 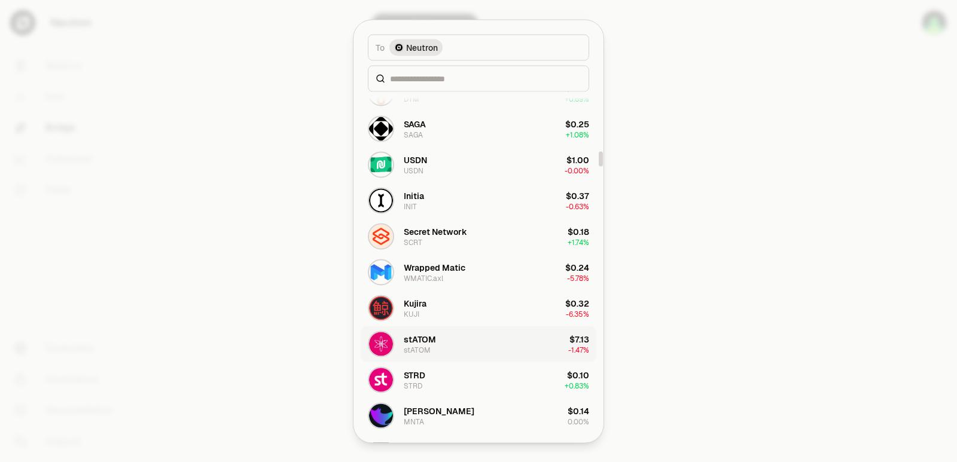 I want to click on div: $1.00, so click(x=578, y=160).